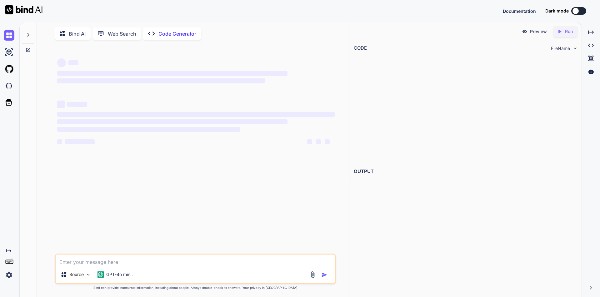 The width and height of the screenshot is (600, 297). Describe the element at coordinates (119, 275) in the screenshot. I see `p: GPT-4o min..` at that location.